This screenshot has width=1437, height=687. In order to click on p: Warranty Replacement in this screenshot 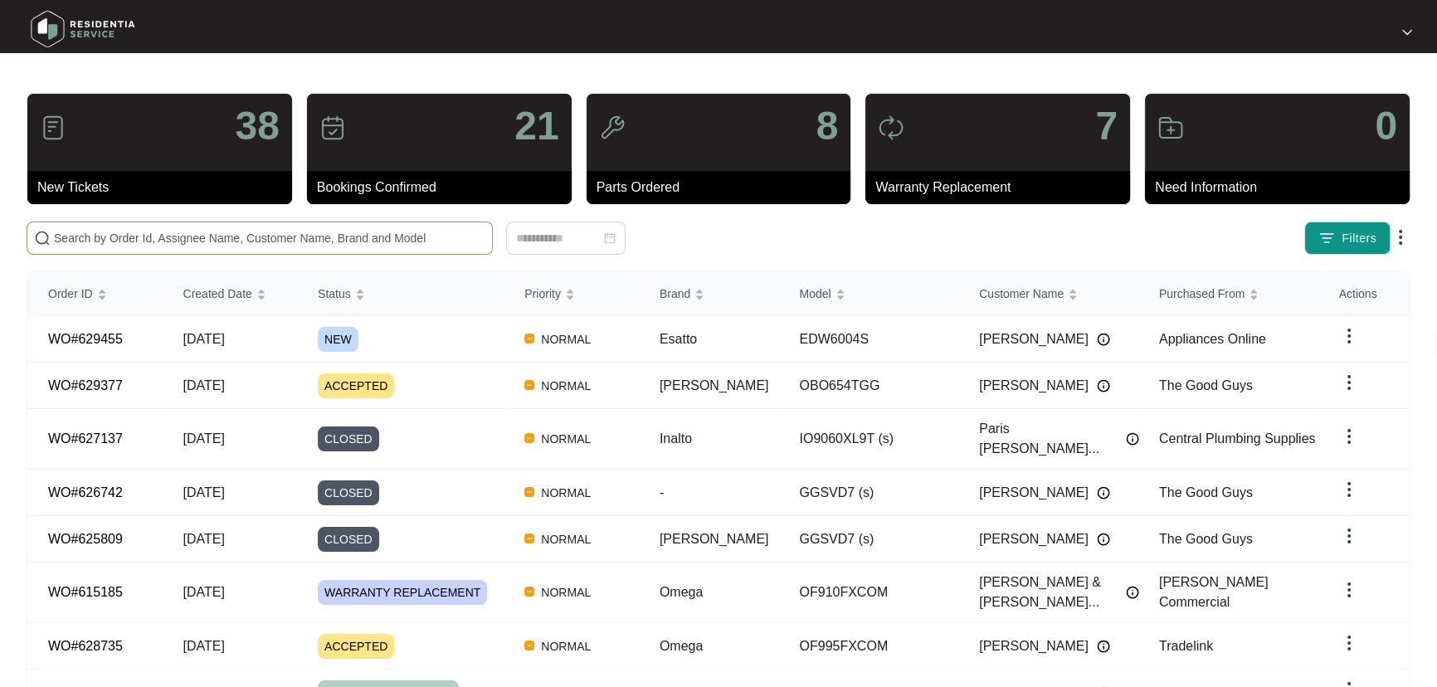, I will do `click(1002, 187)`.